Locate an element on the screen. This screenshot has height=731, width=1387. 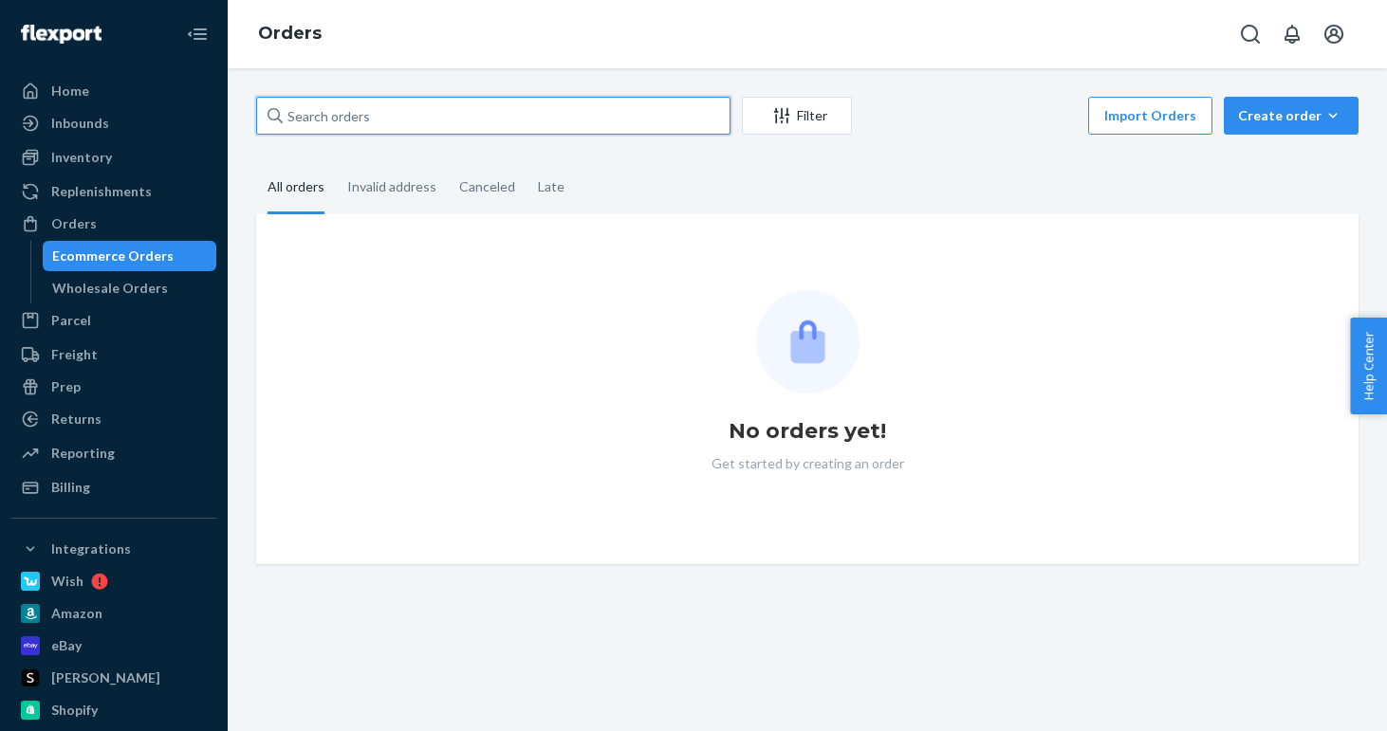
button: Close Navigation is located at coordinates (197, 34).